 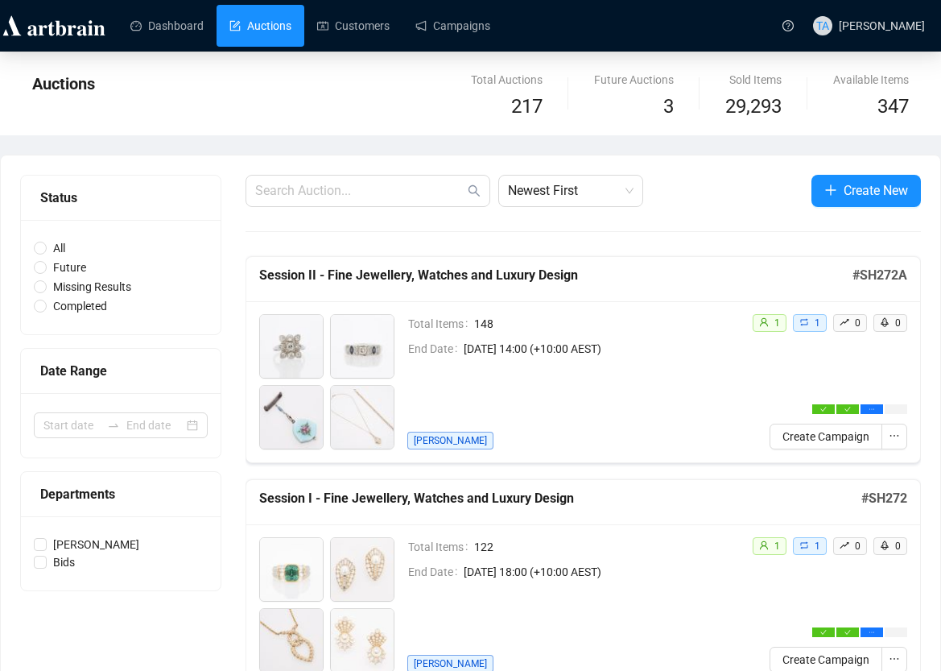 What do you see at coordinates (823, 26) in the screenshot?
I see `span: TA` at bounding box center [823, 26].